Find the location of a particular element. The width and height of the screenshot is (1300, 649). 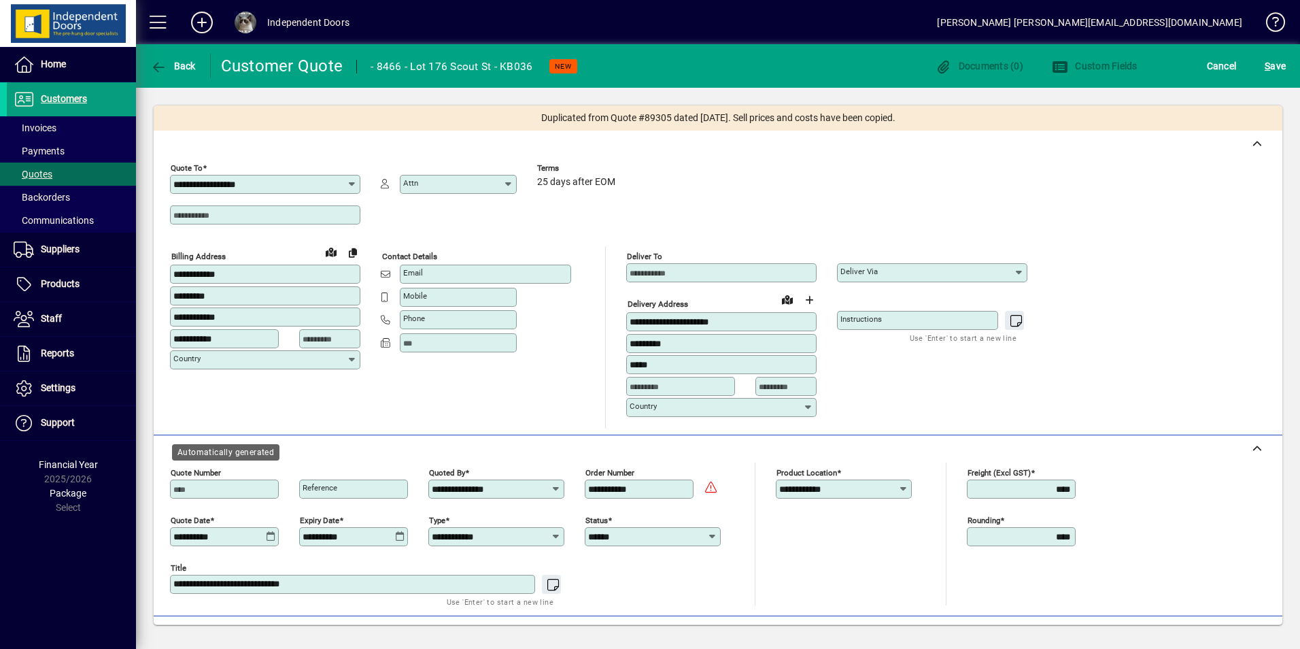

button: Product is located at coordinates (1217, 635).